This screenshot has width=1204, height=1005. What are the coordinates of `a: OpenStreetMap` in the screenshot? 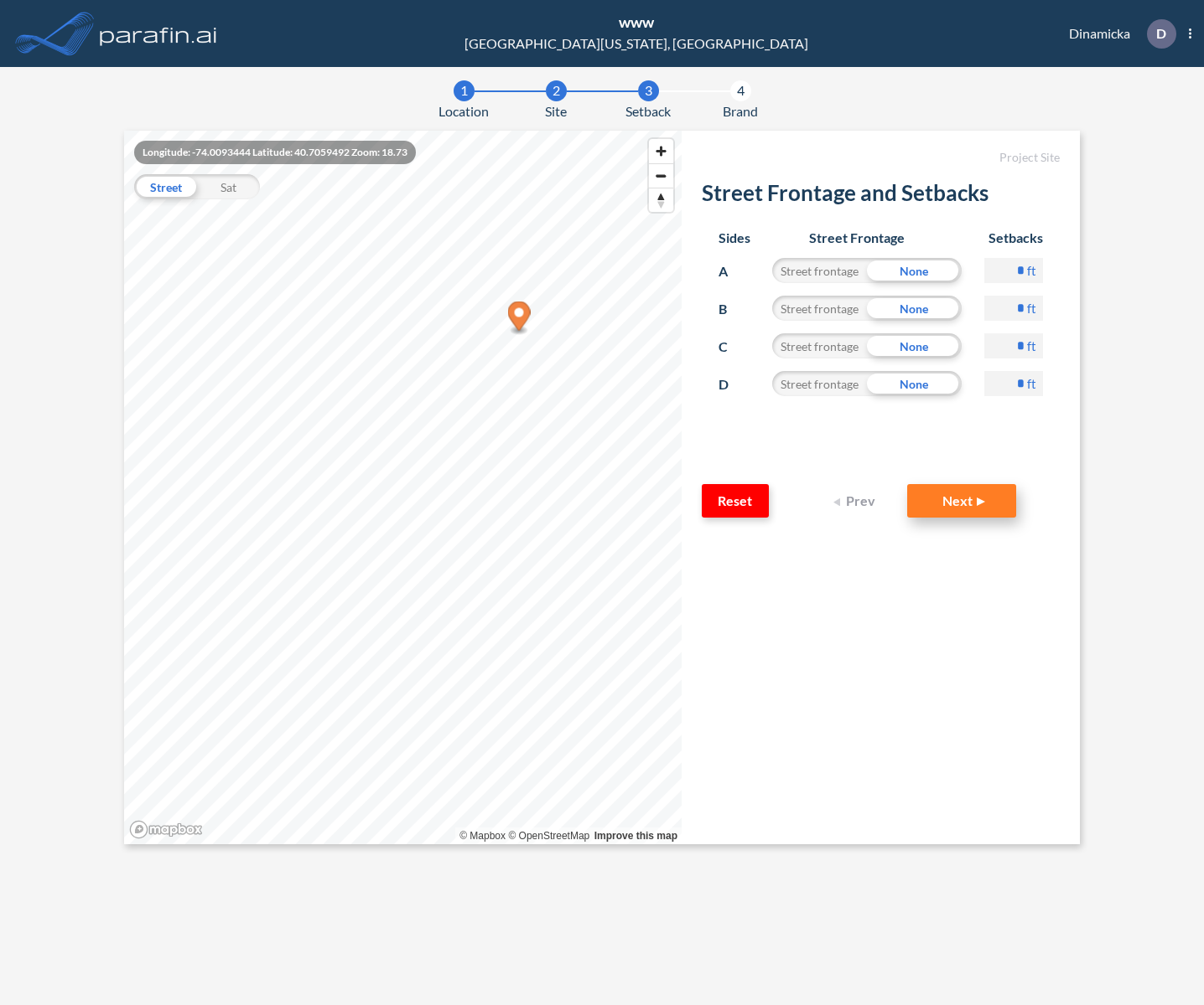 It's located at (548, 836).